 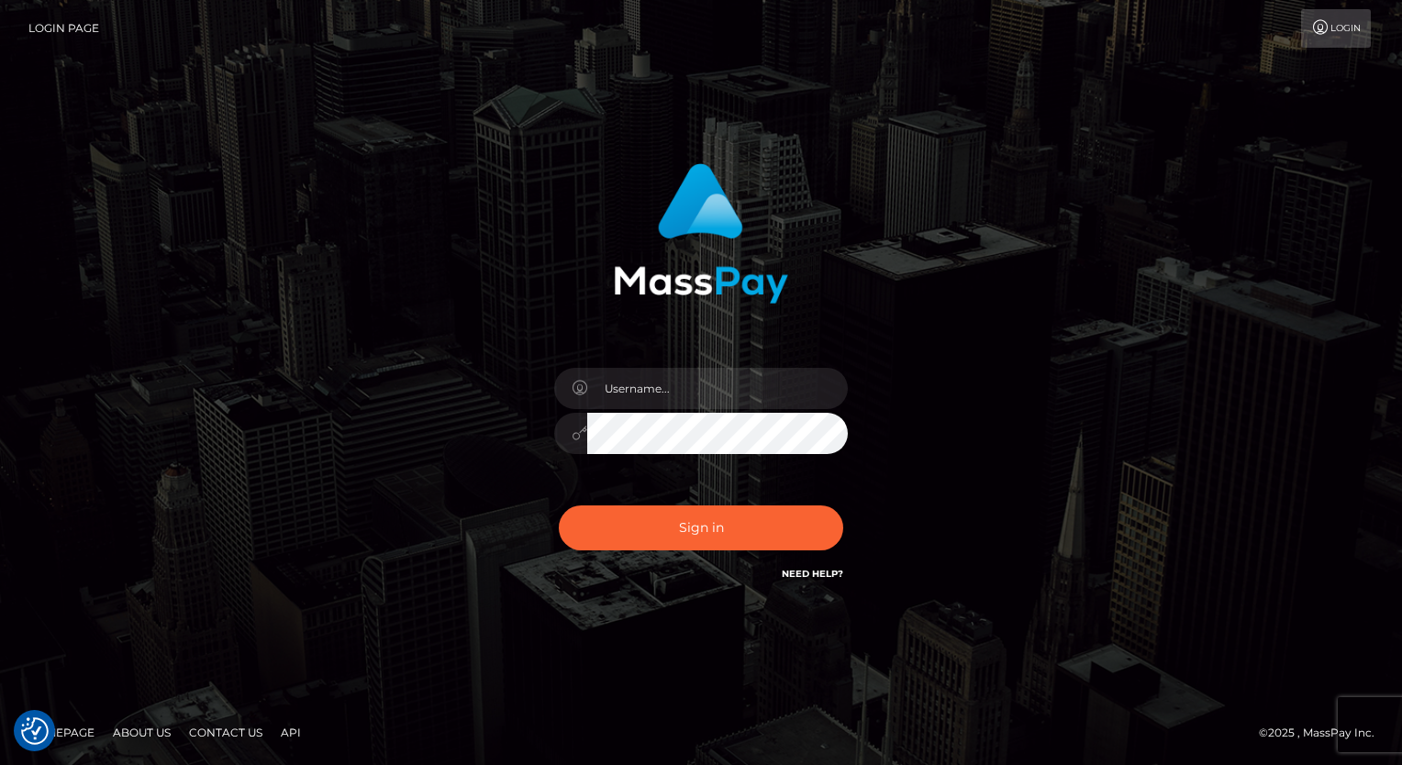 What do you see at coordinates (61, 732) in the screenshot?
I see `a: Homepage` at bounding box center [61, 732].